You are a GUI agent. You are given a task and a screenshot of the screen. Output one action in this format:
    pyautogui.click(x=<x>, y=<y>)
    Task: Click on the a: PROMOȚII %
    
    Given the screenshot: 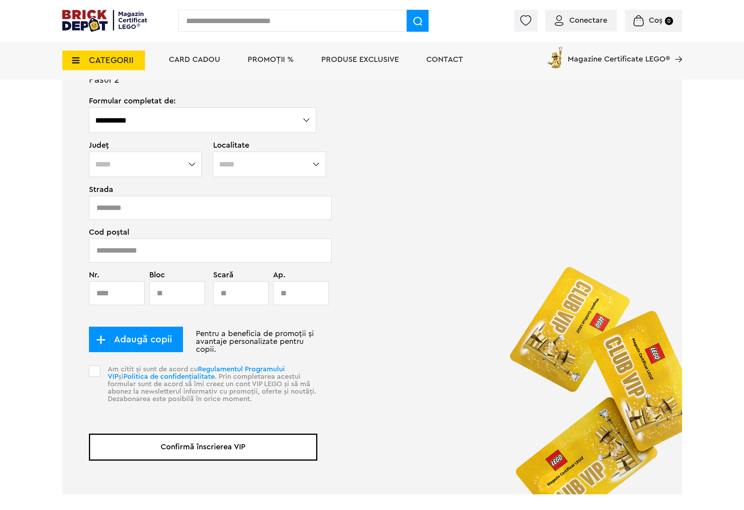 What is the action you would take?
    pyautogui.click(x=271, y=60)
    